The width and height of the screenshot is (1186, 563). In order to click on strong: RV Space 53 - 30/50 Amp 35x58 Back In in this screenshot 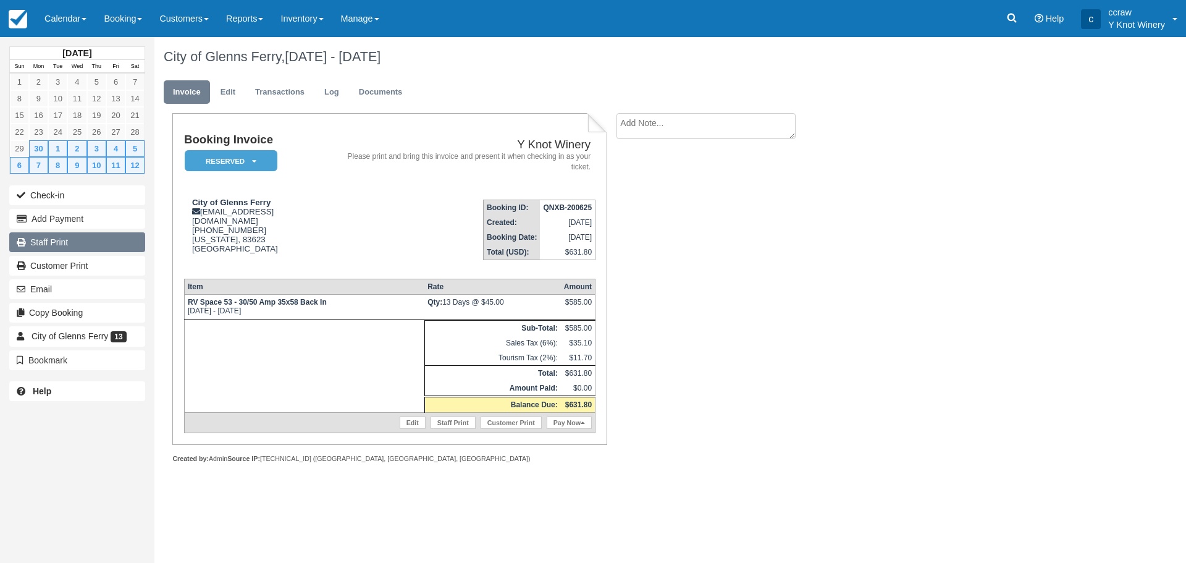, I will do `click(257, 302)`.